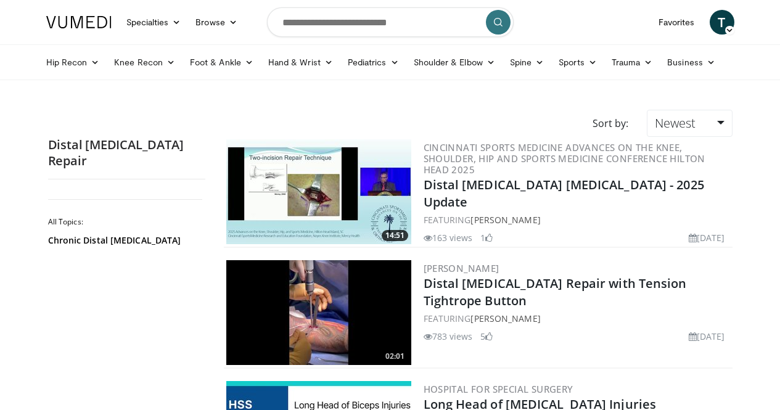  What do you see at coordinates (448, 336) in the screenshot?
I see `li: 783 views` at bounding box center [448, 336].